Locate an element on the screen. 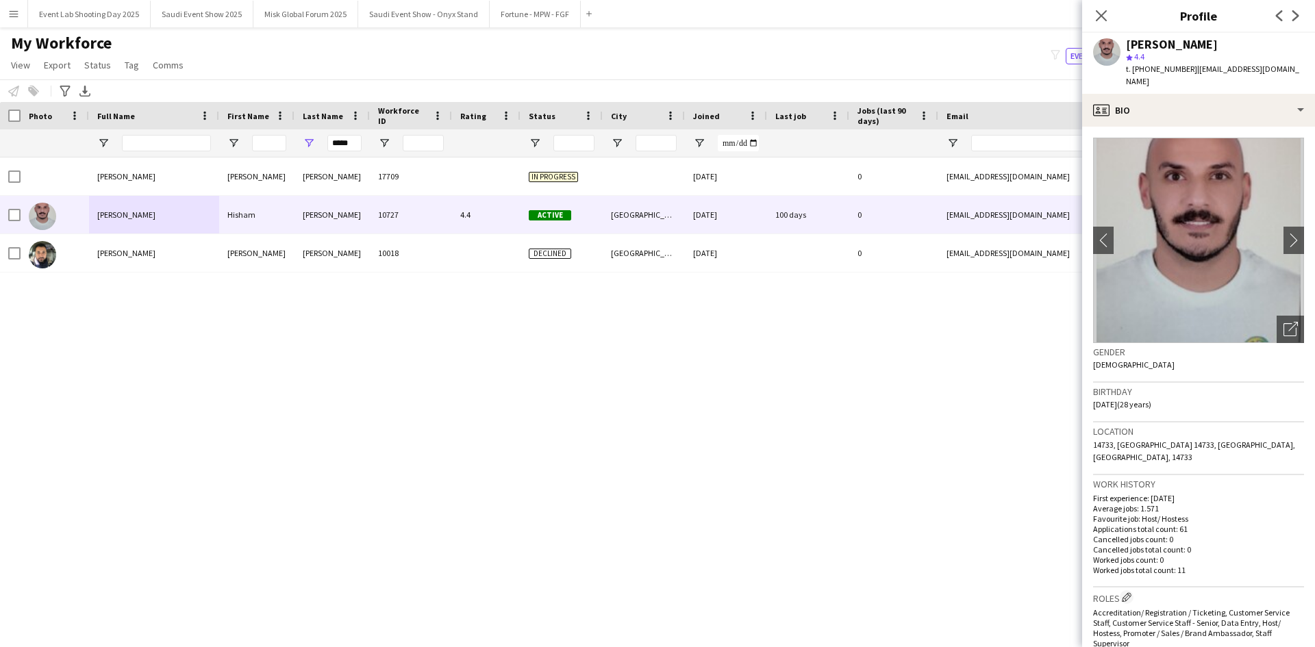 The height and width of the screenshot is (647, 1315). span: Tag is located at coordinates (132, 65).